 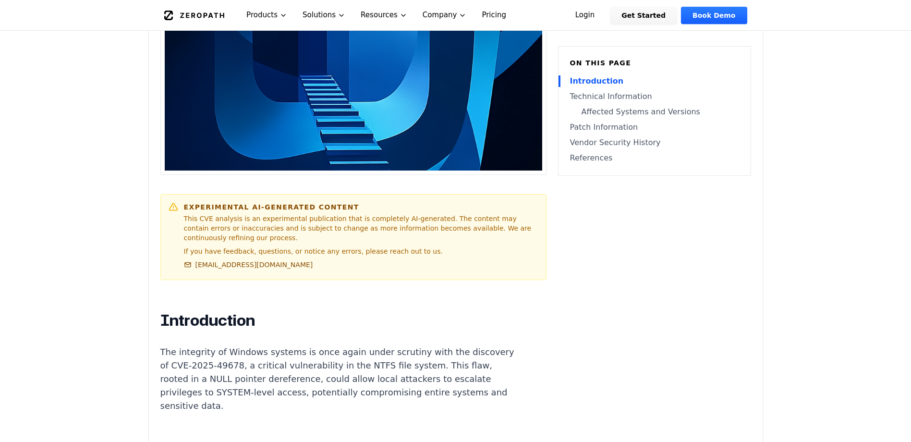 What do you see at coordinates (585, 15) in the screenshot?
I see `a: Login` at bounding box center [585, 15].